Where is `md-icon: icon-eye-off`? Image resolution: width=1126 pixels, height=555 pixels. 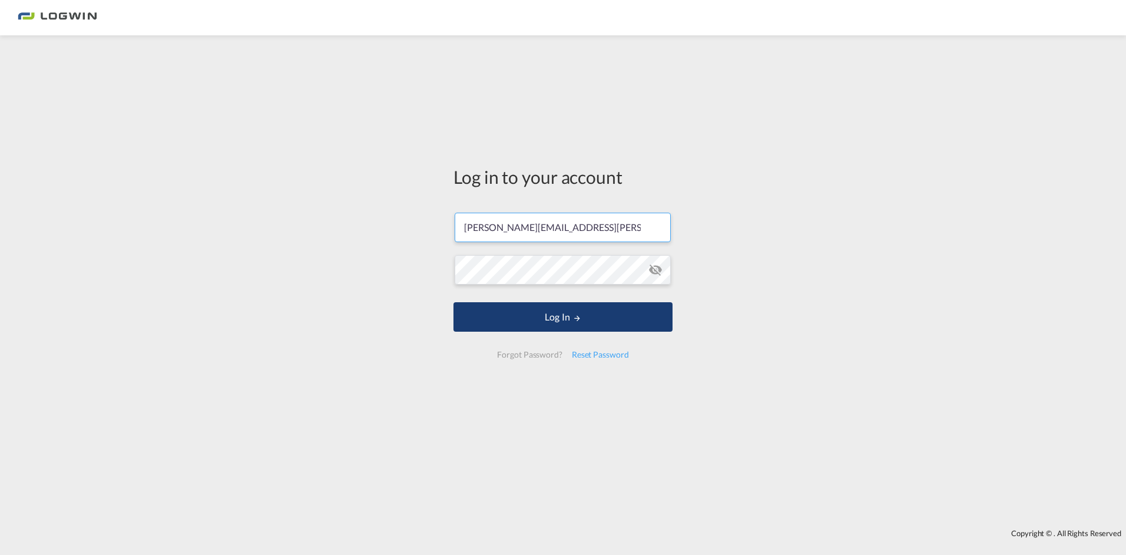
md-icon: icon-eye-off is located at coordinates (655, 270).